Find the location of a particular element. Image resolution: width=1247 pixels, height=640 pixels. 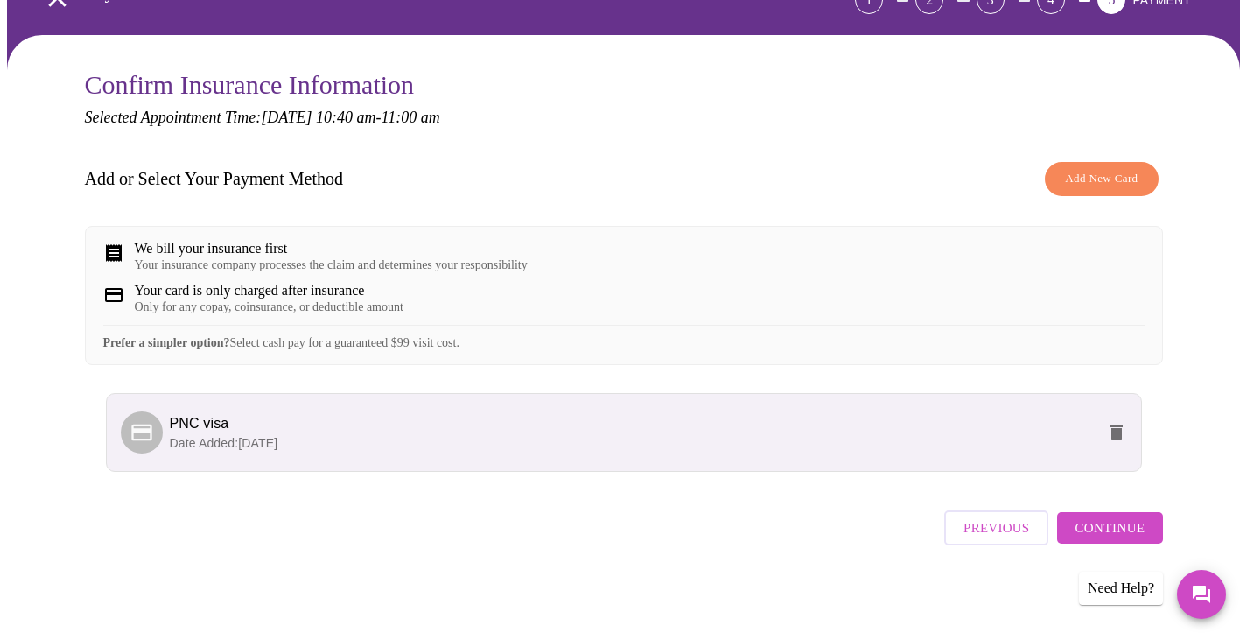

h3: Confirm Insurance Information is located at coordinates (624, 85).